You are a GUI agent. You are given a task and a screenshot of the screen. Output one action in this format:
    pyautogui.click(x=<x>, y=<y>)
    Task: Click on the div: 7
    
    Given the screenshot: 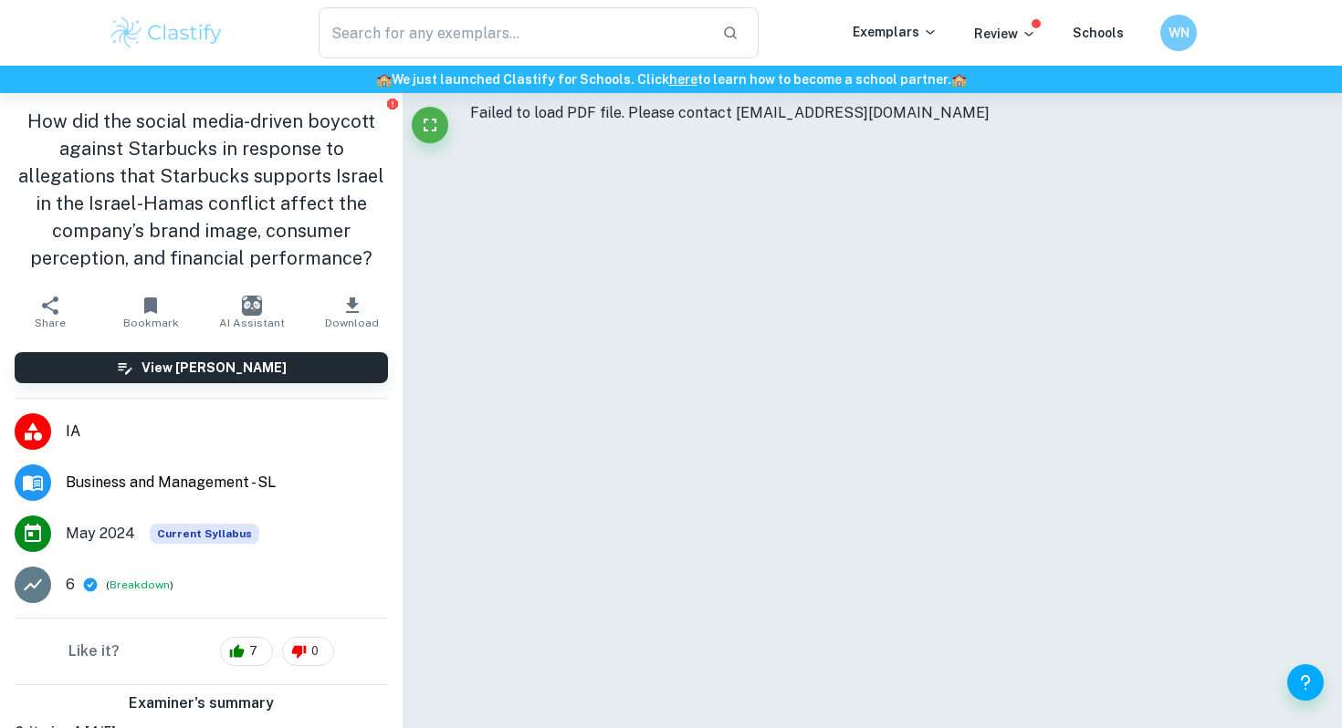 What is the action you would take?
    pyautogui.click(x=246, y=652)
    